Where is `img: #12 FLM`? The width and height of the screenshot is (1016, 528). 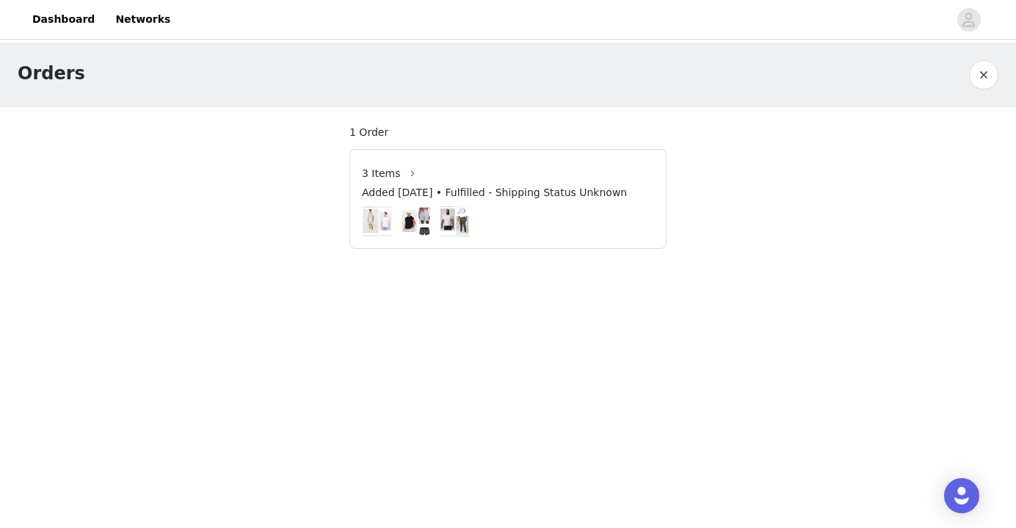
img: #12 FLM is located at coordinates (416, 221).